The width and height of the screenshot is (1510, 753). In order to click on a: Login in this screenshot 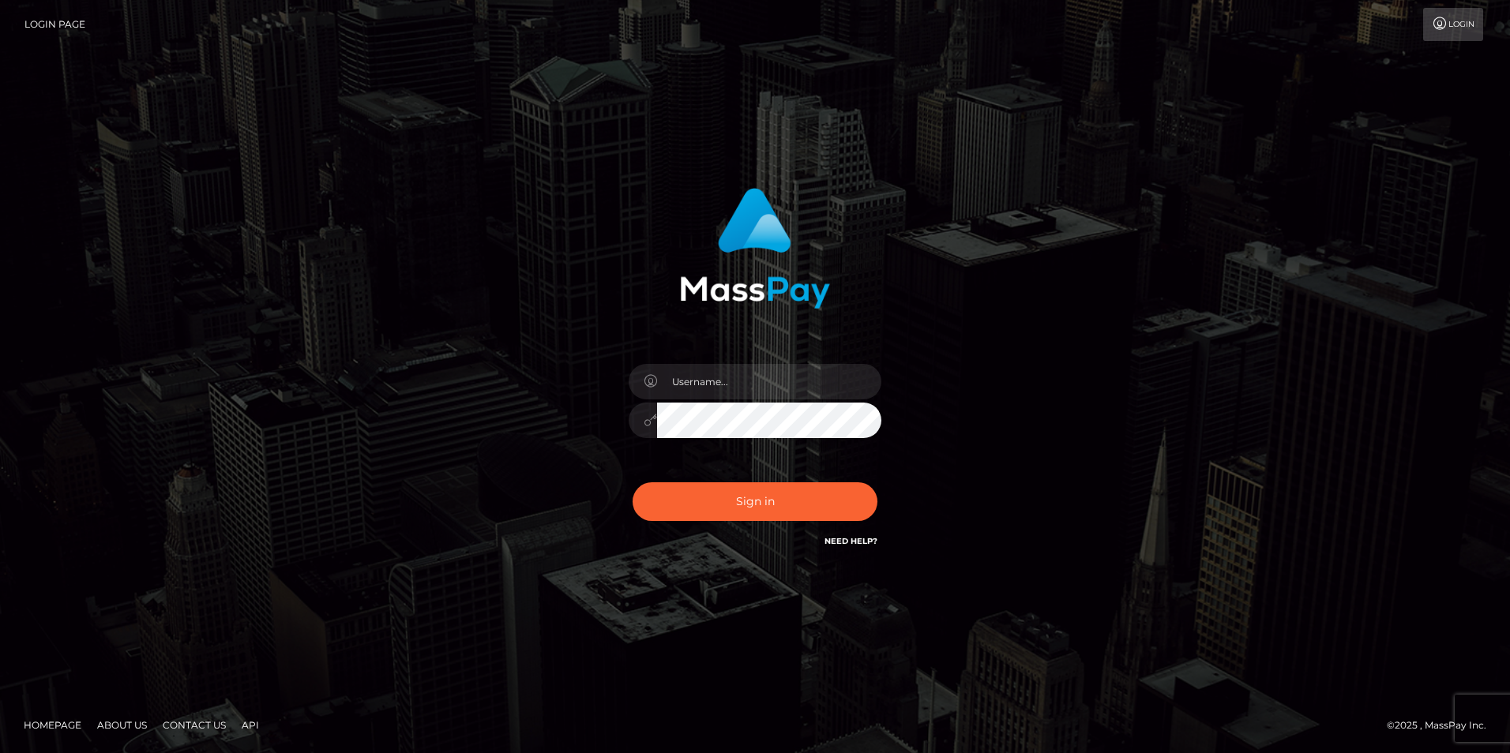, I will do `click(1453, 24)`.